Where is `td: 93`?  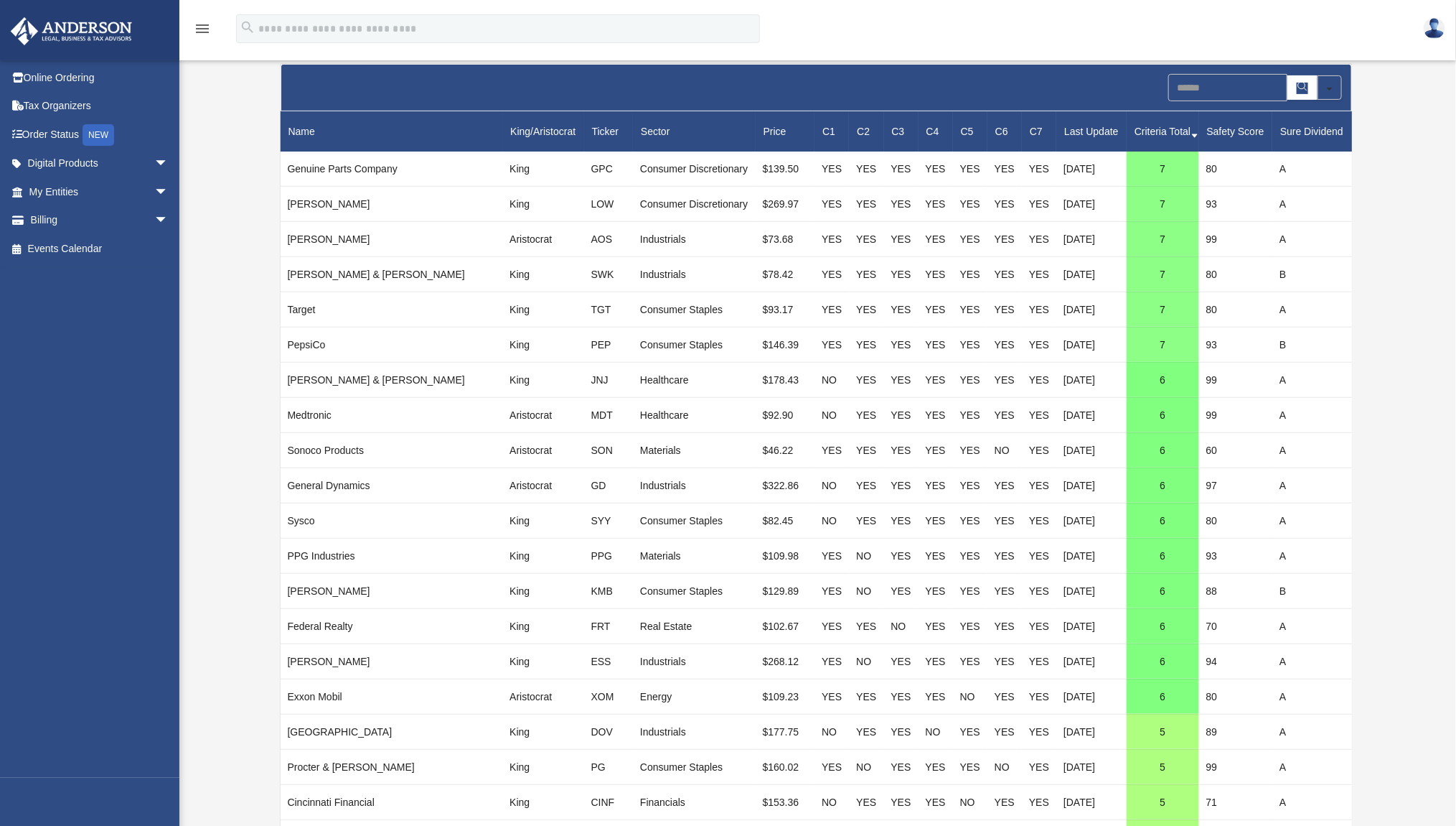 td: 93 is located at coordinates (1236, 344).